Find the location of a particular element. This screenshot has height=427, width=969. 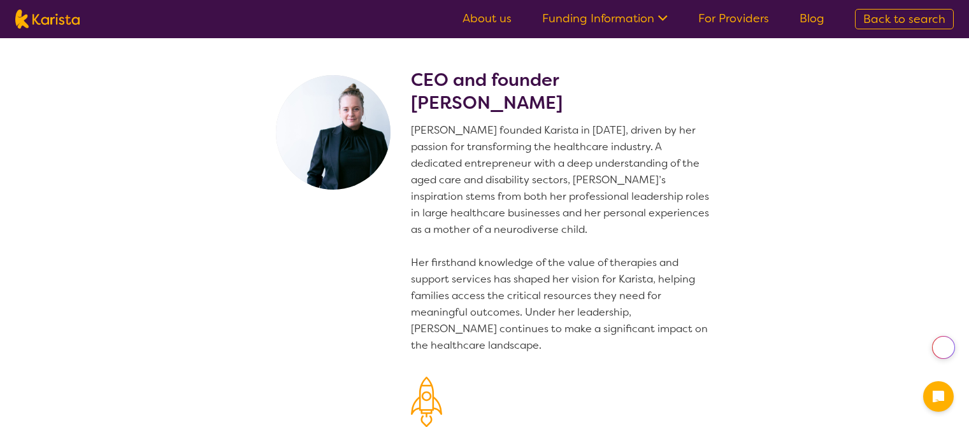

img: Karista logo is located at coordinates (47, 19).